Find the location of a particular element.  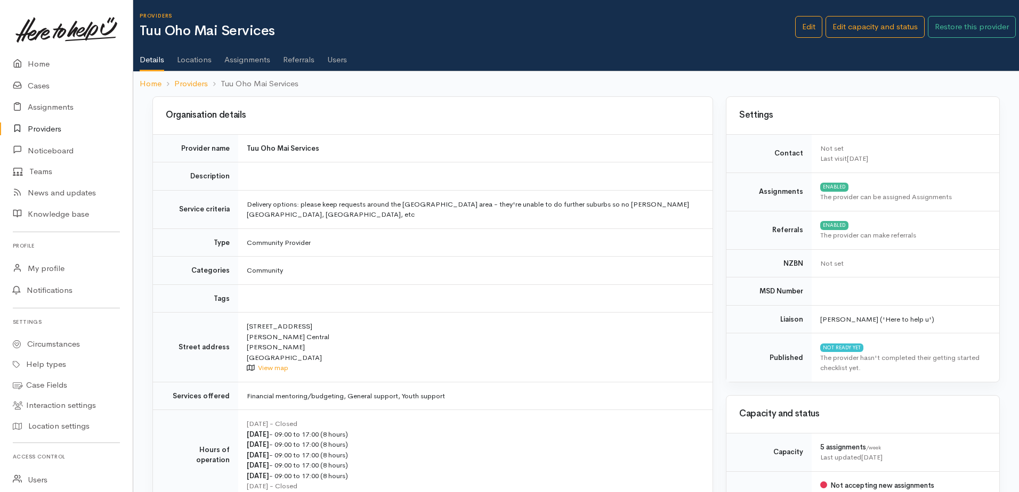

div: The provider hasn't completed their getting started checklist yet. is located at coordinates (903, 363).